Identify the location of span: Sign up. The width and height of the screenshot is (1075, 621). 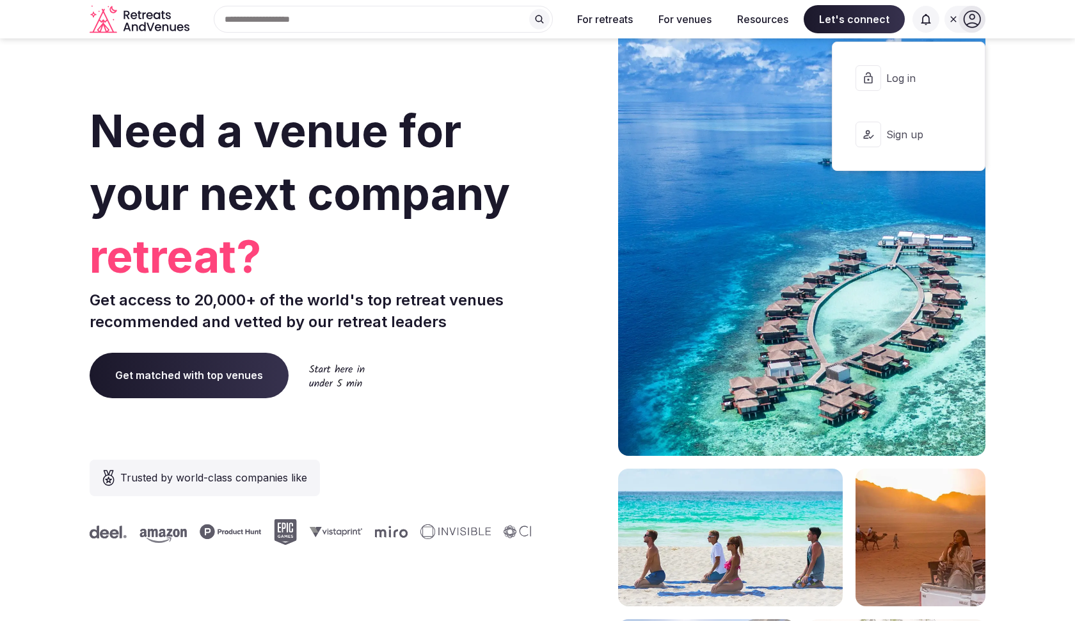
(917, 134).